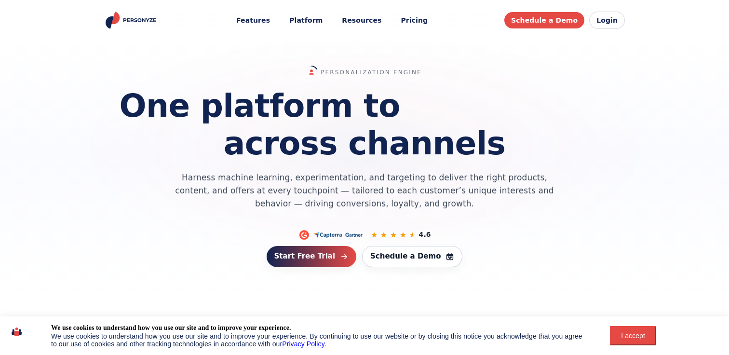 This screenshot has width=729, height=355. I want to click on span: Start Free Trial, so click(305, 256).